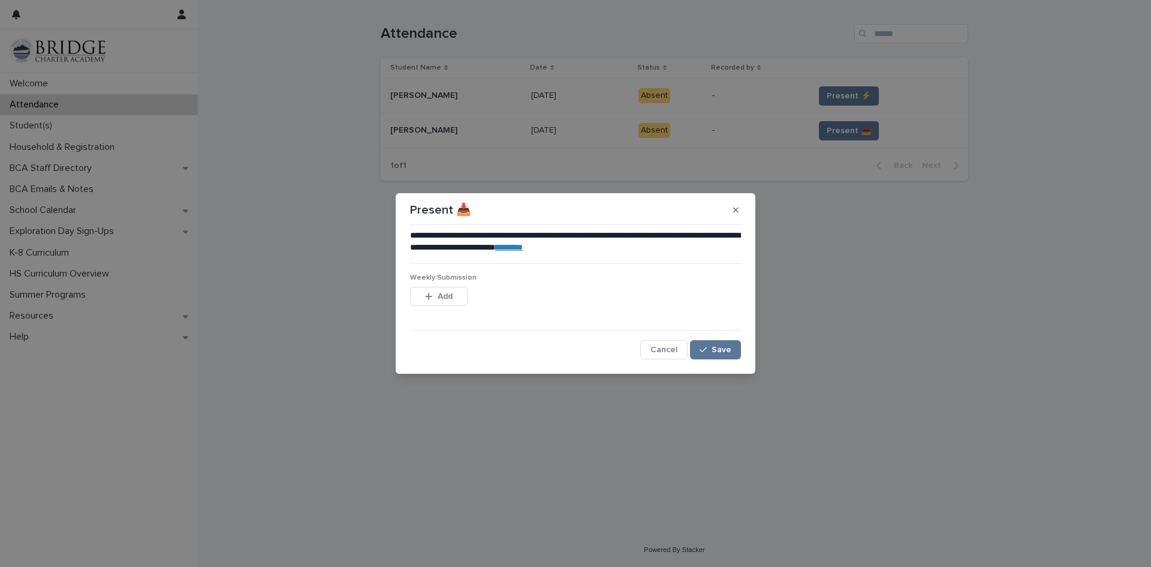  What do you see at coordinates (664, 350) in the screenshot?
I see `button: Cancel` at bounding box center [664, 350].